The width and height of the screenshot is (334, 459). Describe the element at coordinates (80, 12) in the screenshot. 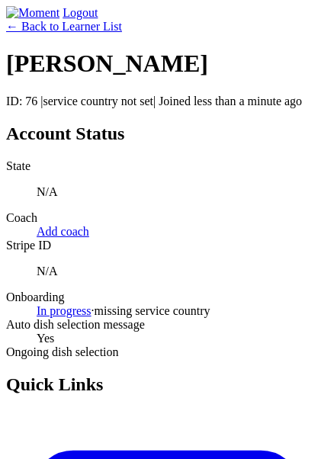

I see `a: Logout` at that location.